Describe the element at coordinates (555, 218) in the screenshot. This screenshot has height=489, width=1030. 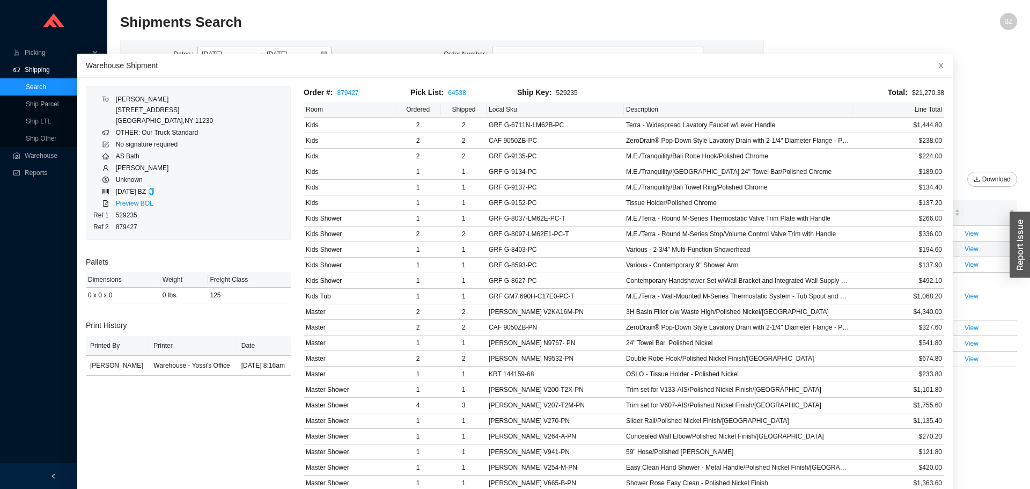
I see `td: GRF G-8037-LM62E-PC-T` at that location.